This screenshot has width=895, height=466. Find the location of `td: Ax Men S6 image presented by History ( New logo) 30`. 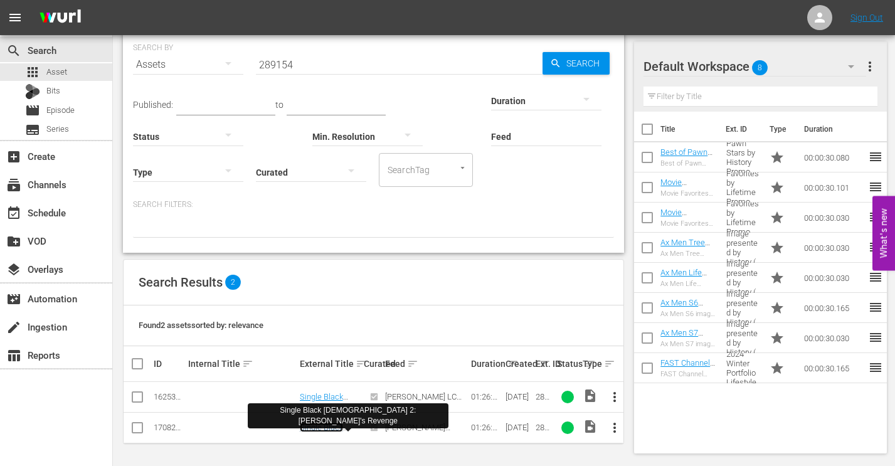

td: Ax Men S6 image presented by History ( New logo) 30 is located at coordinates (742, 308).